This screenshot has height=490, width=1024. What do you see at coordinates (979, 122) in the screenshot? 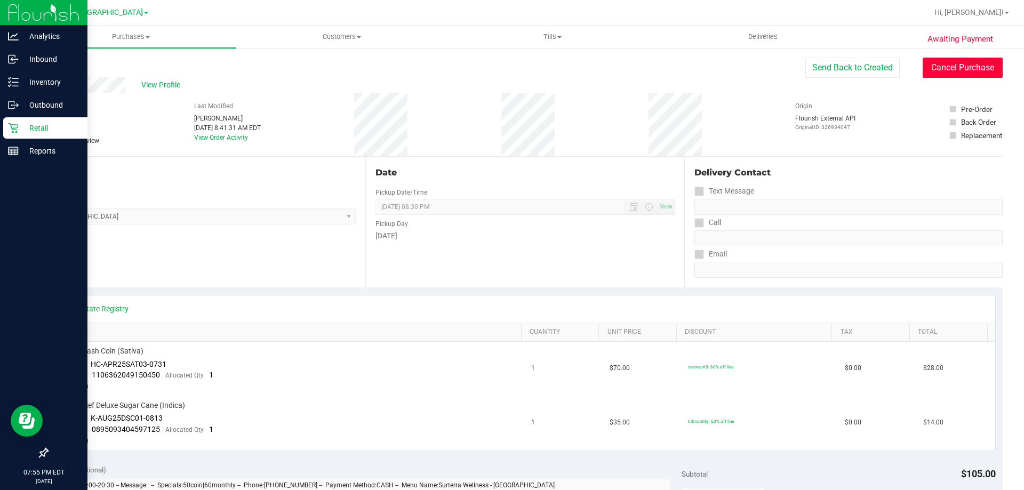
I see `div: Back Order` at bounding box center [979, 122].